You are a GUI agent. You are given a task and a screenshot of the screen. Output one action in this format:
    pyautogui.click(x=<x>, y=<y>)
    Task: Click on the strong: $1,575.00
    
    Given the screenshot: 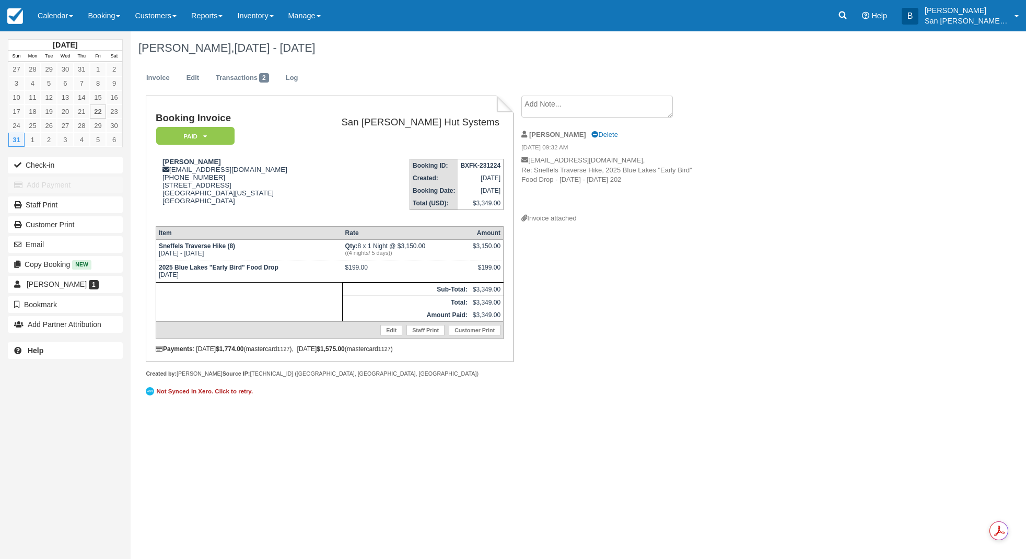 What is the action you would take?
    pyautogui.click(x=330, y=349)
    